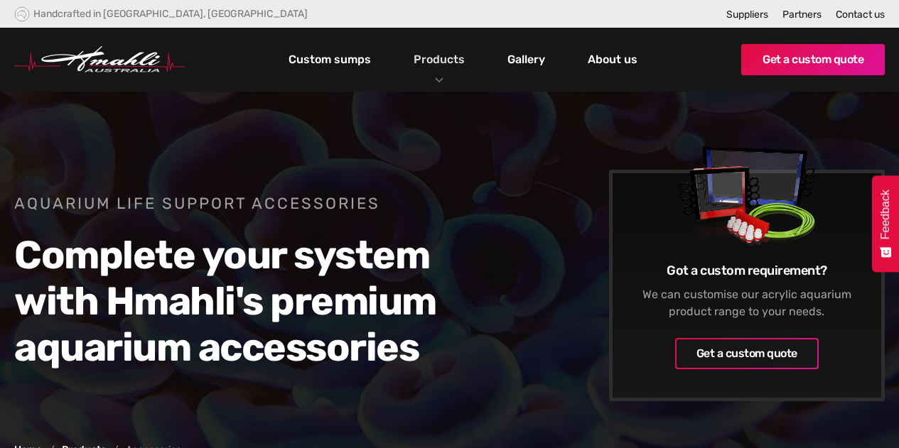  Describe the element at coordinates (885, 215) in the screenshot. I see `span: Feedback` at that location.